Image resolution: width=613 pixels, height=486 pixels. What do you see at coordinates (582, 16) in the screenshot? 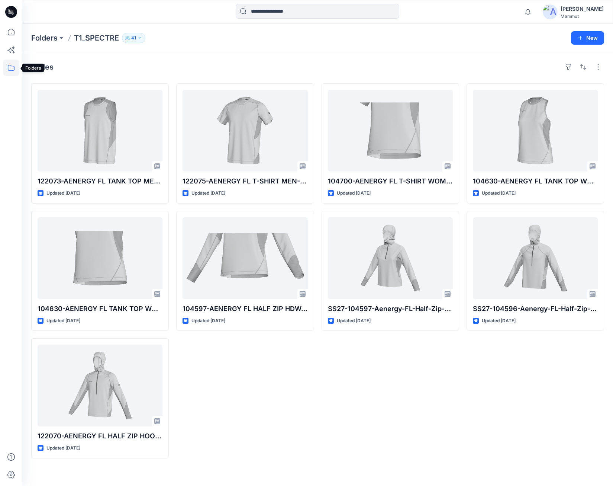
I see `div: Mammut` at bounding box center [582, 16].